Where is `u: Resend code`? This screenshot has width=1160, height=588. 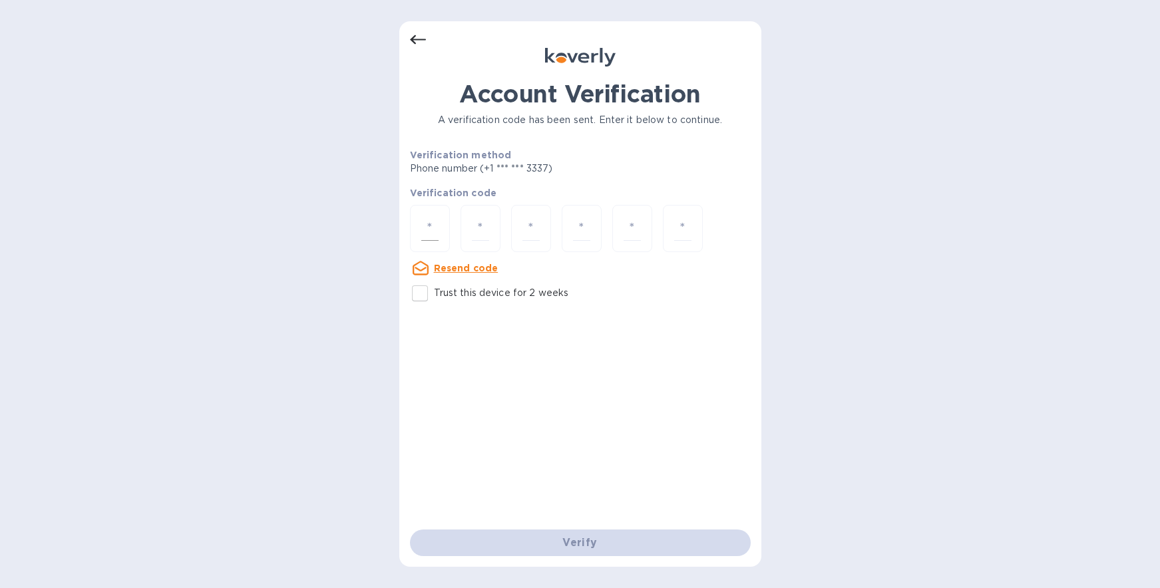 u: Resend code is located at coordinates (466, 268).